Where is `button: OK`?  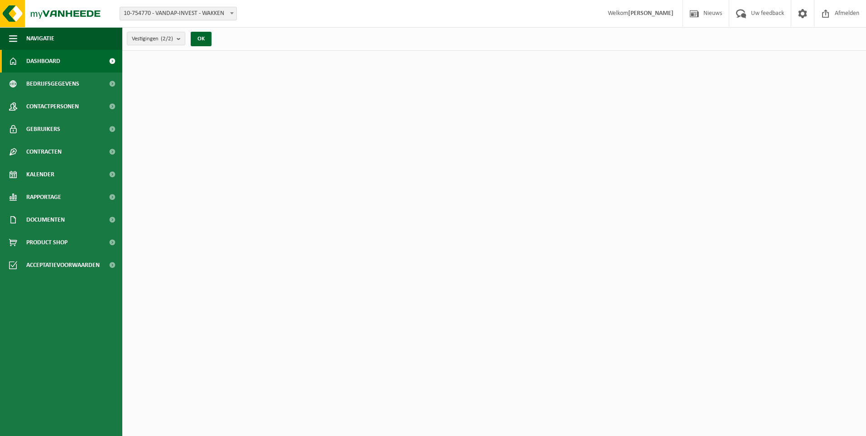
button: OK is located at coordinates (201, 39).